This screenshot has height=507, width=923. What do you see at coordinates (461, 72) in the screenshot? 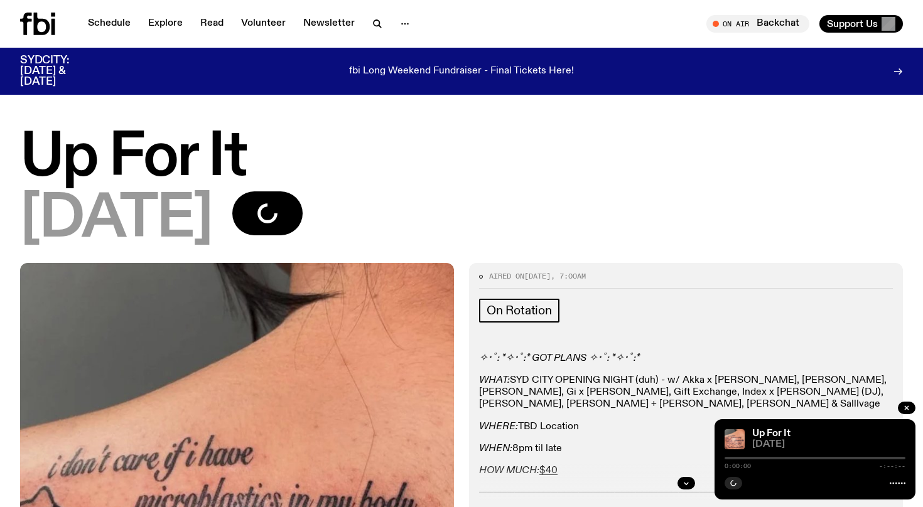
I see `p: fbi Long Weekend Fundraiser - Final Tickets Here!` at bounding box center [461, 72].